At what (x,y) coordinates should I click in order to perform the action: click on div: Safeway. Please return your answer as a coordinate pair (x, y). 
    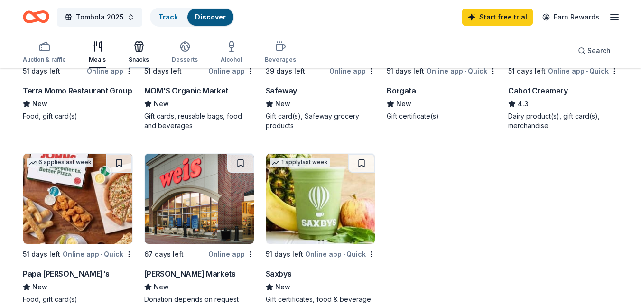
    Looking at the image, I should click on (281, 91).